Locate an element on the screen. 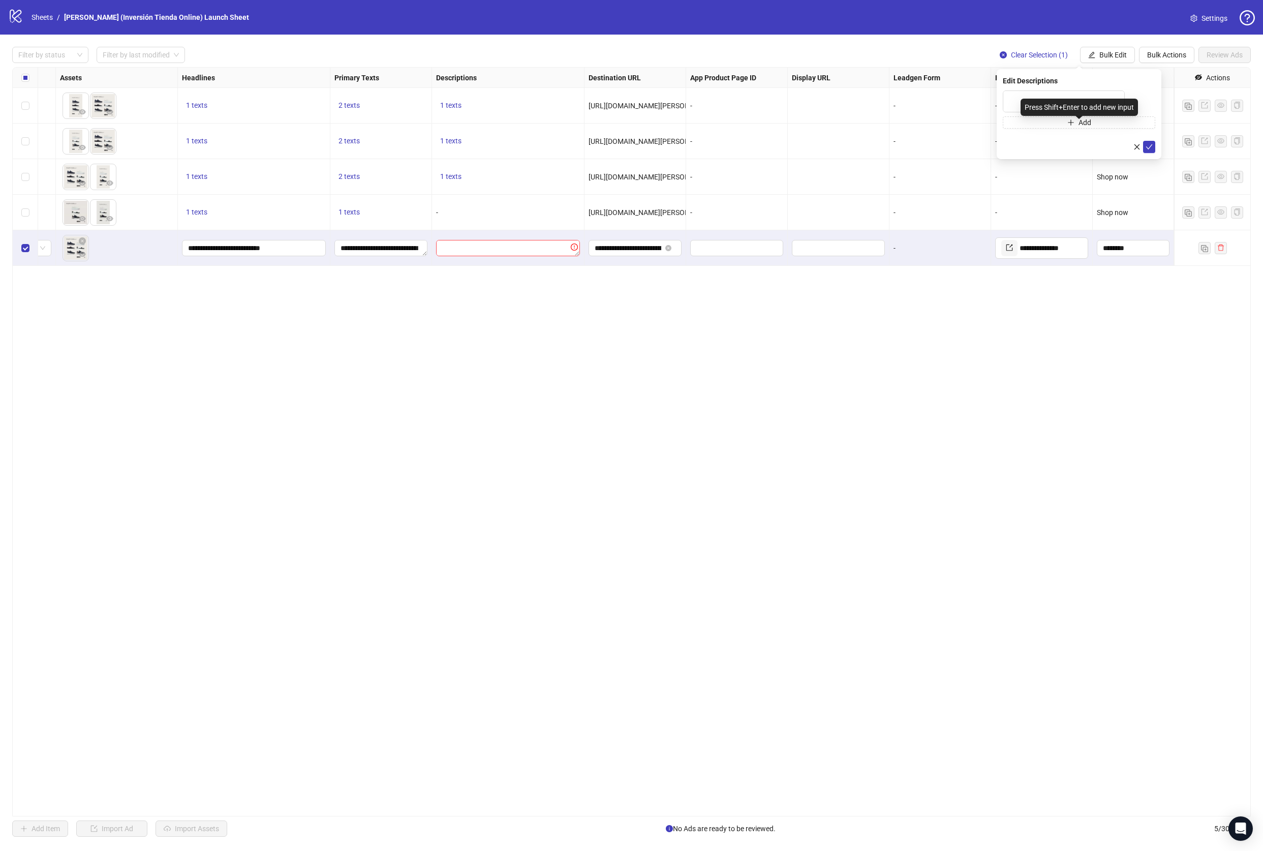  div: Resize Leadgen Form column is located at coordinates (989, 77).